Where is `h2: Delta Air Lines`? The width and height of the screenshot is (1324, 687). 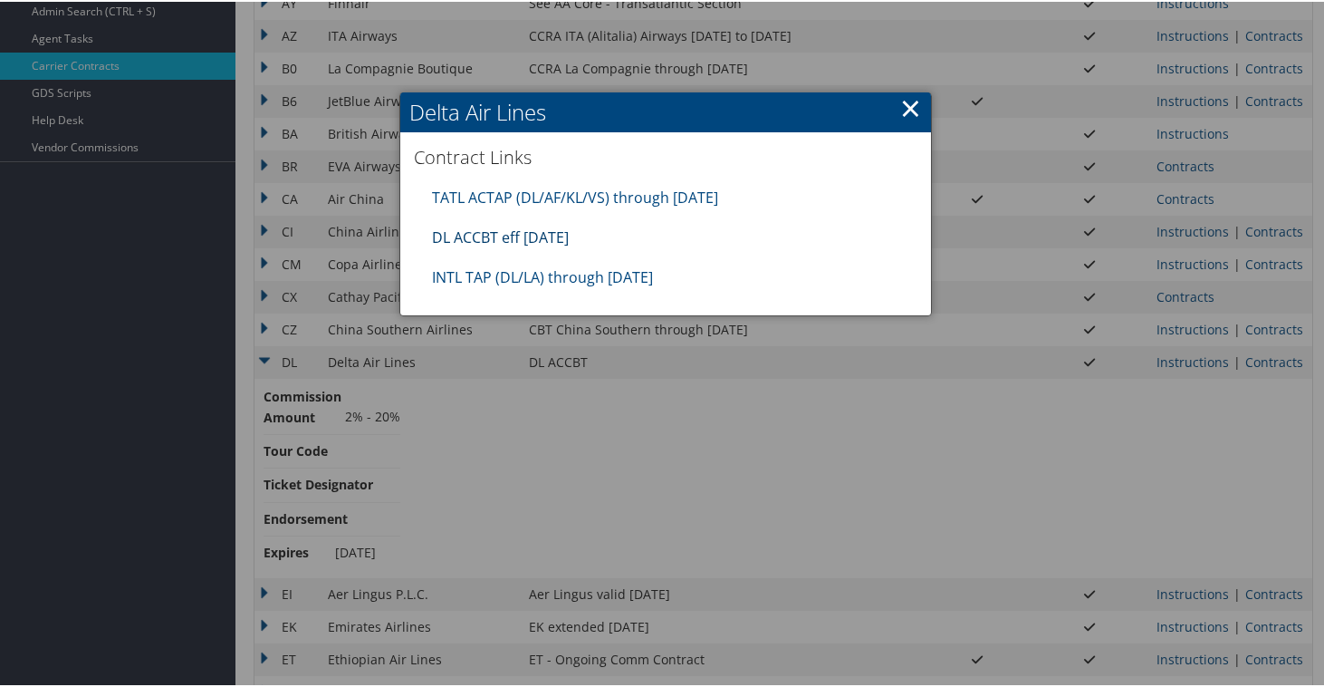
h2: Delta Air Lines is located at coordinates (666, 110).